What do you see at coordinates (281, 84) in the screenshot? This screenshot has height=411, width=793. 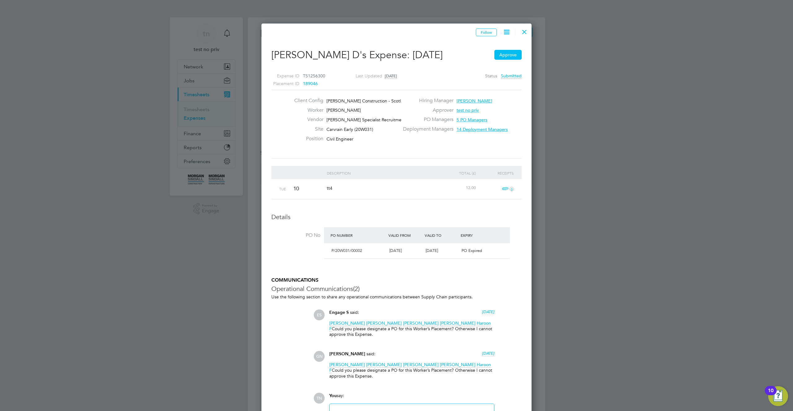 I see `label: Placement ID` at bounding box center [281, 84].